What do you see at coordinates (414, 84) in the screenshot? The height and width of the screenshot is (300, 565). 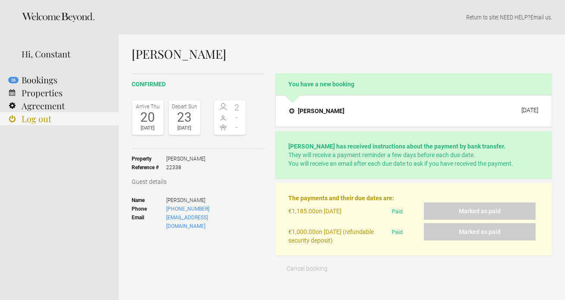 I see `h2: You have a new booking` at bounding box center [414, 84].